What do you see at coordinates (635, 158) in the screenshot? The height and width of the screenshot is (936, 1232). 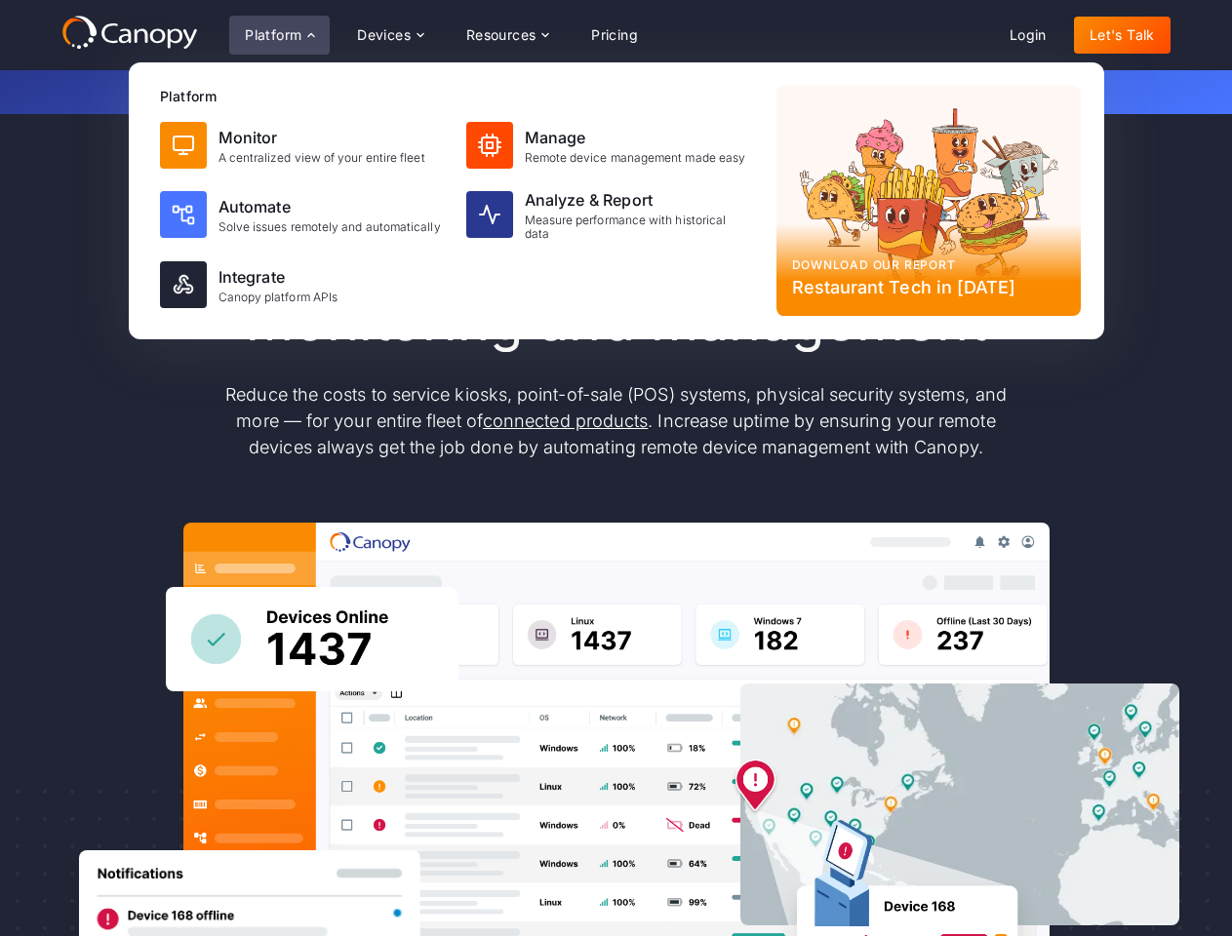 I see `div: Remote device management made easy` at bounding box center [635, 158].